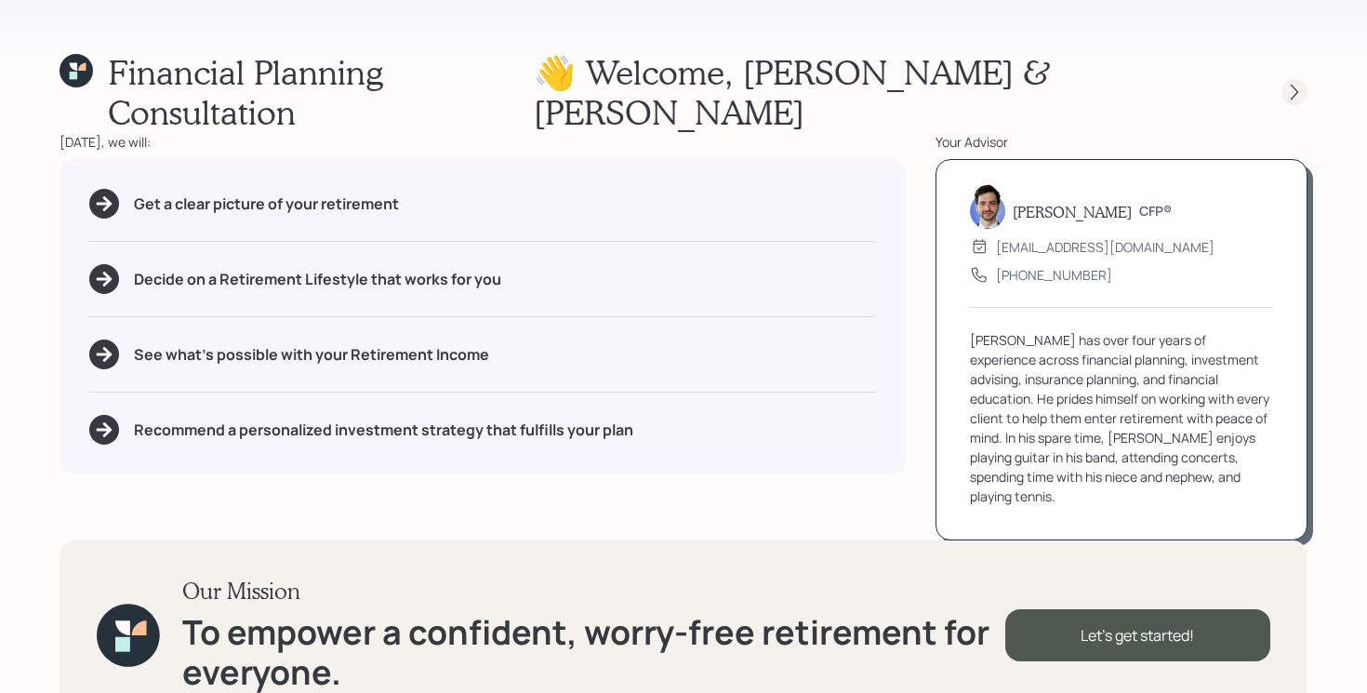 This screenshot has width=1367, height=693. Describe the element at coordinates (266, 204) in the screenshot. I see `h5: Get a clear picture of your retirement` at that location.